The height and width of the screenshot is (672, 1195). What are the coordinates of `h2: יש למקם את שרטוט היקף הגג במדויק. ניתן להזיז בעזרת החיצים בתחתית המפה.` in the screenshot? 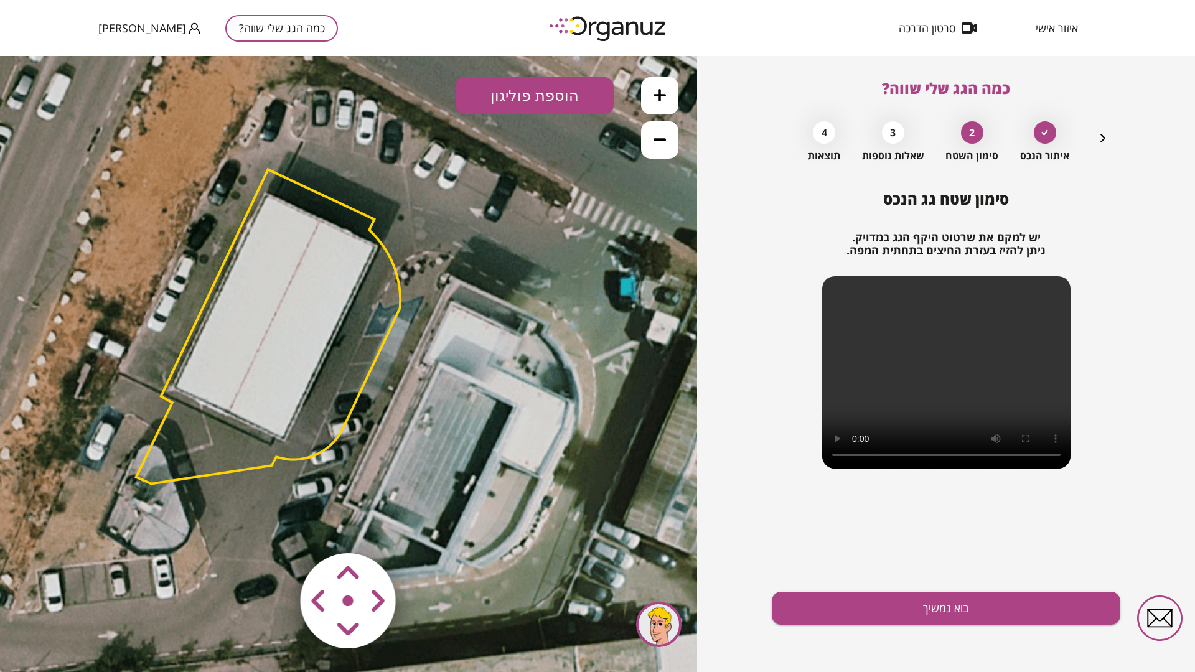 It's located at (946, 244).